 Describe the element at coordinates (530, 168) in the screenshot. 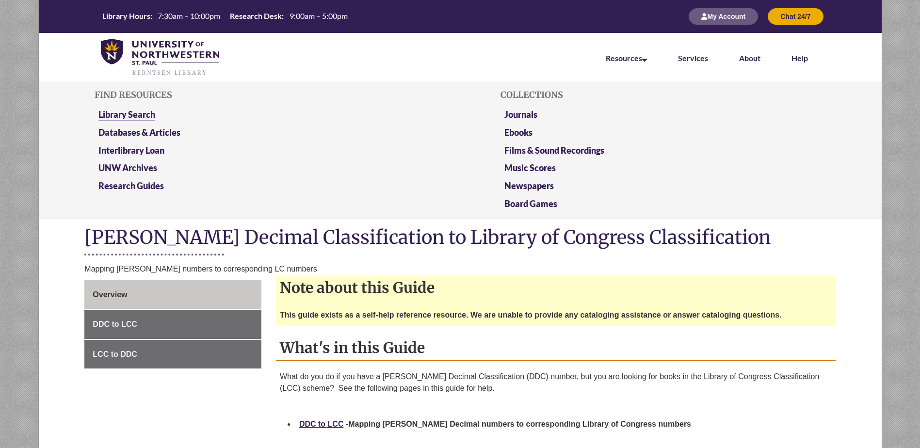

I see `a: Music Scores` at that location.